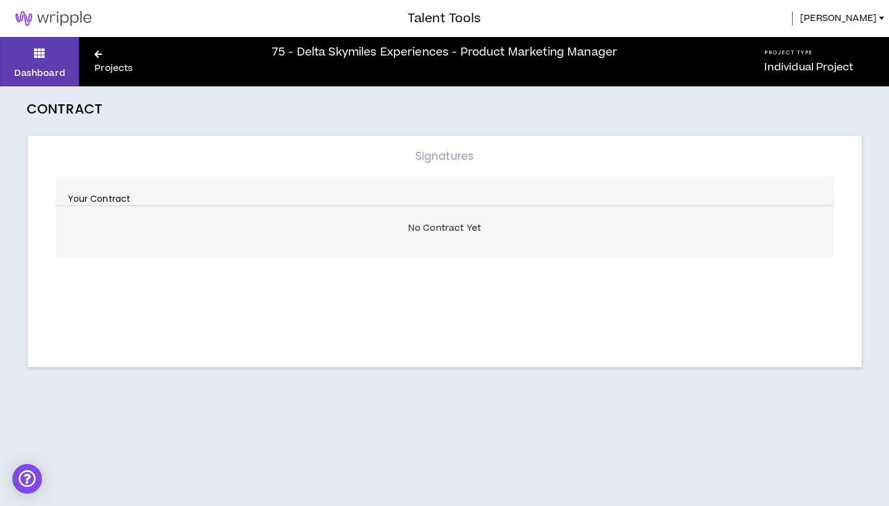 Image resolution: width=889 pixels, height=506 pixels. What do you see at coordinates (119, 62) in the screenshot?
I see `a: Projects` at bounding box center [119, 62].